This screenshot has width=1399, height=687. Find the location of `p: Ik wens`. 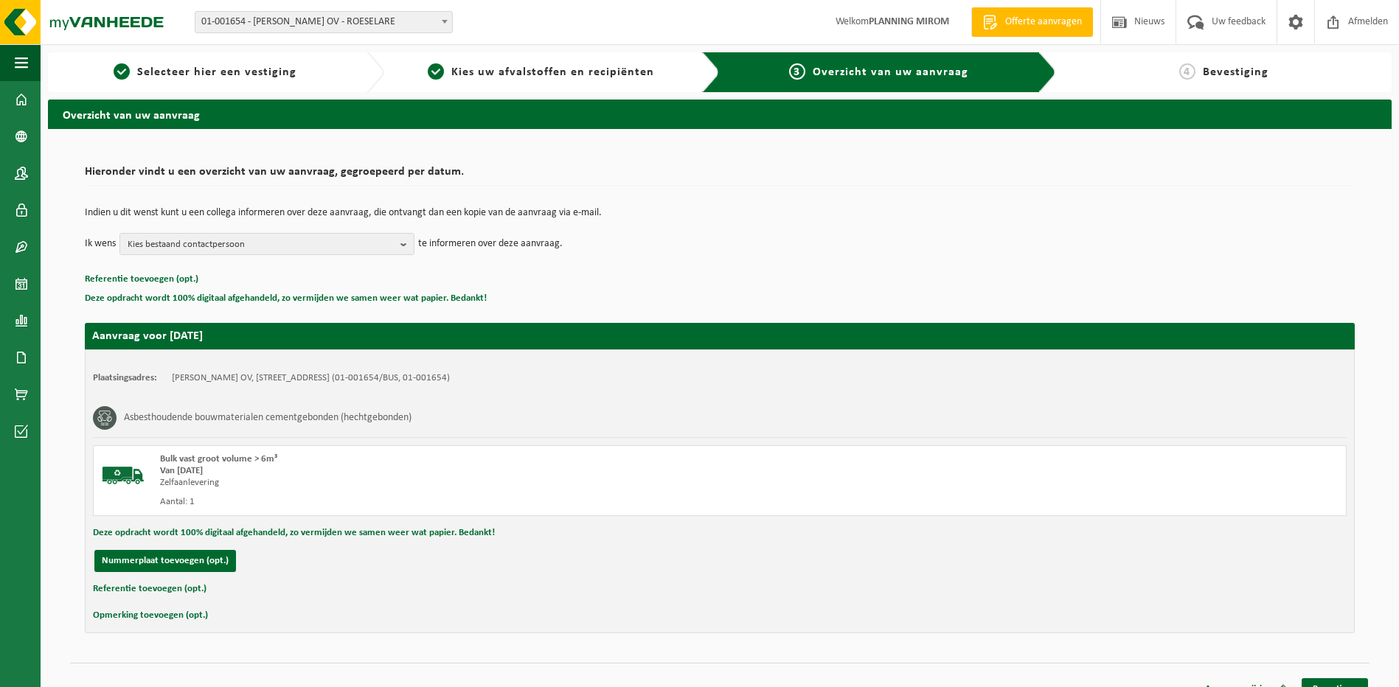

p: Ik wens is located at coordinates (100, 244).